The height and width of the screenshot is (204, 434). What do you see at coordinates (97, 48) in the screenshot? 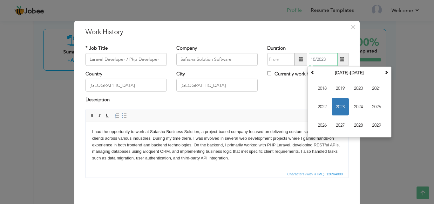
I see `label: * Job Title` at bounding box center [97, 48].